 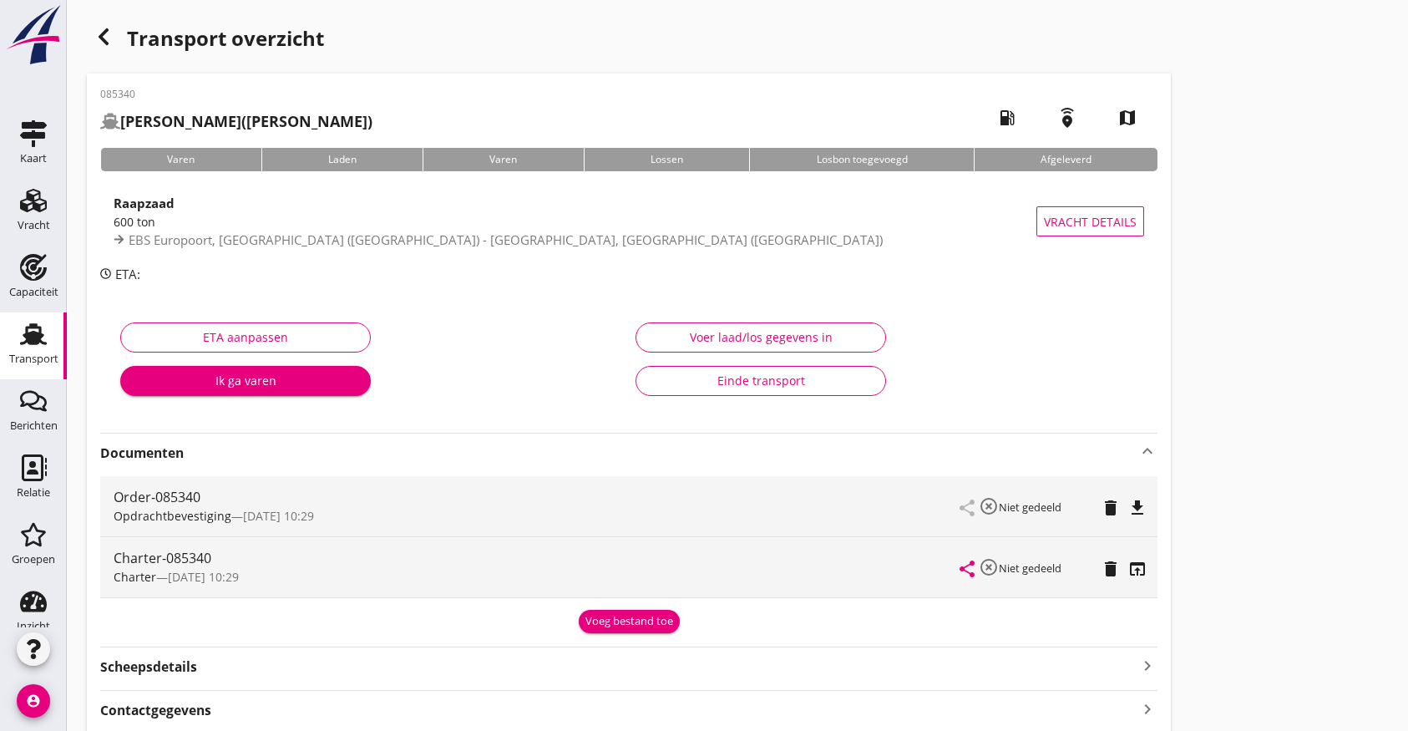 I want to click on span: ETA:, so click(x=128, y=274).